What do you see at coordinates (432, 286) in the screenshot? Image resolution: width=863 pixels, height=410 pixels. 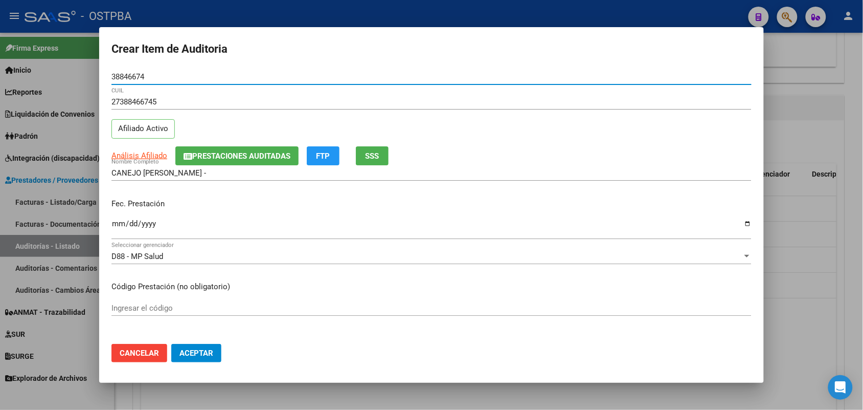 I see `p: Código Prestación (no obligatorio)` at bounding box center [432, 286].